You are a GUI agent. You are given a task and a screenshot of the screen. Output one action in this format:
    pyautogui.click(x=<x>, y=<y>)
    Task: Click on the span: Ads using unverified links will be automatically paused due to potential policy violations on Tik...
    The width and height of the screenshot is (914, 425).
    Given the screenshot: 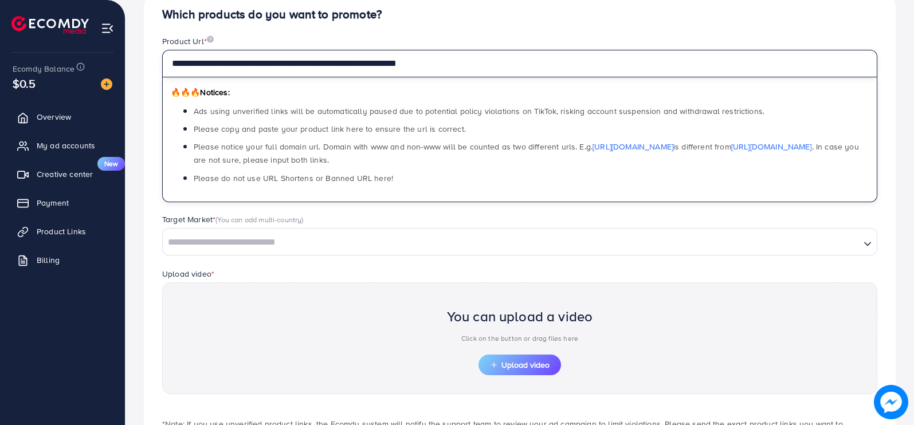 What is the action you would take?
    pyautogui.click(x=479, y=111)
    